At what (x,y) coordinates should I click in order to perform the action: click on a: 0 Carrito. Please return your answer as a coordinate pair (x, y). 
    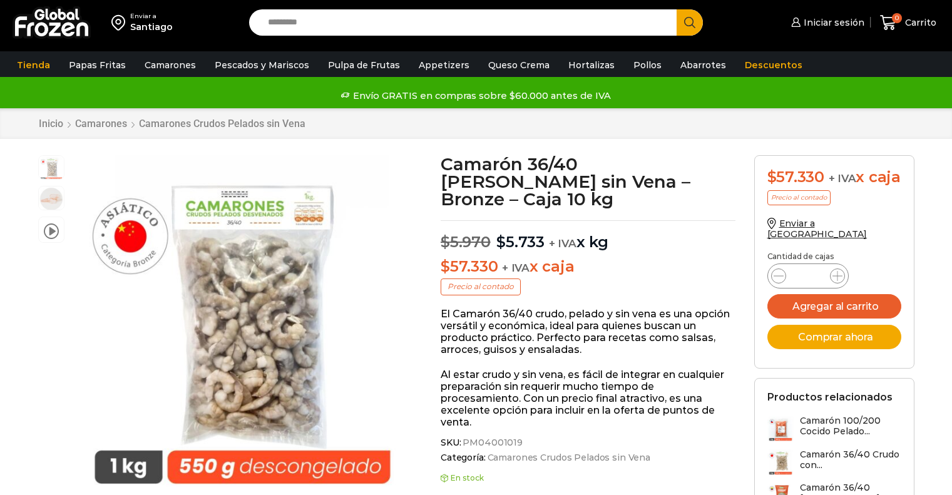
    Looking at the image, I should click on (908, 23).